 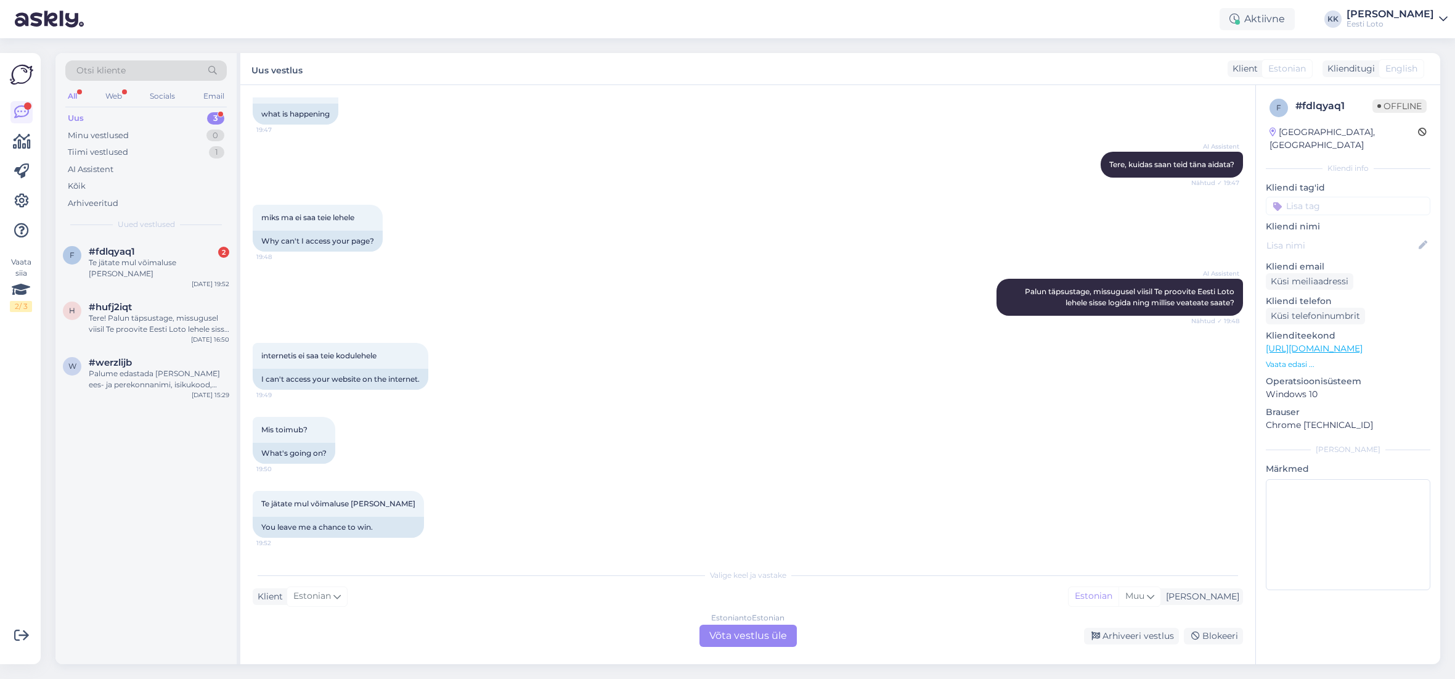 I want to click on span: 19:52, so click(x=279, y=542).